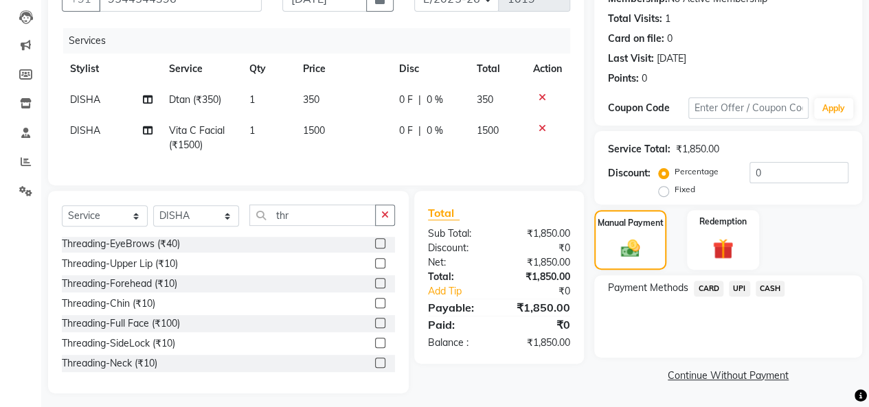  Describe the element at coordinates (121, 244) in the screenshot. I see `div: Threading-EyeBrows (₹40)` at that location.